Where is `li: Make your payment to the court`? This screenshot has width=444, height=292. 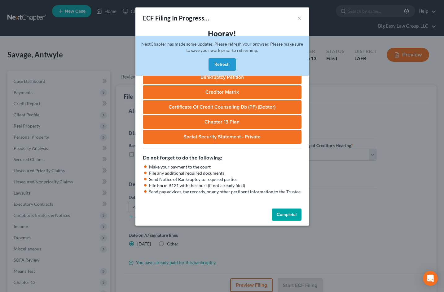 li: Make your payment to the court is located at coordinates (225, 167).